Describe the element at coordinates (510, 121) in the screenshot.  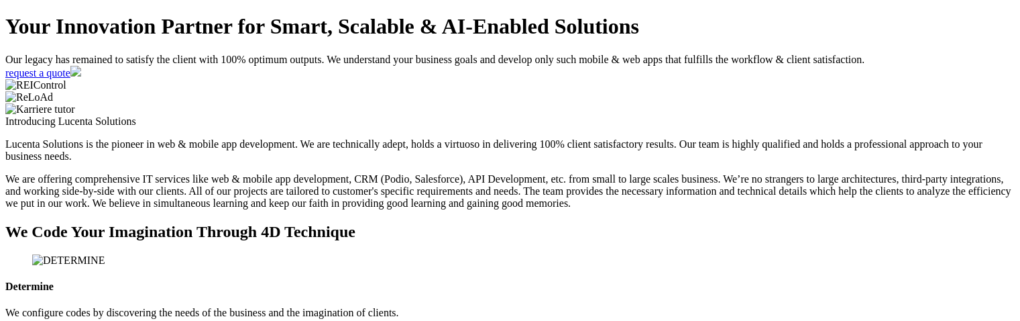
I see `div: Introducing Lucenta Solutions` at that location.